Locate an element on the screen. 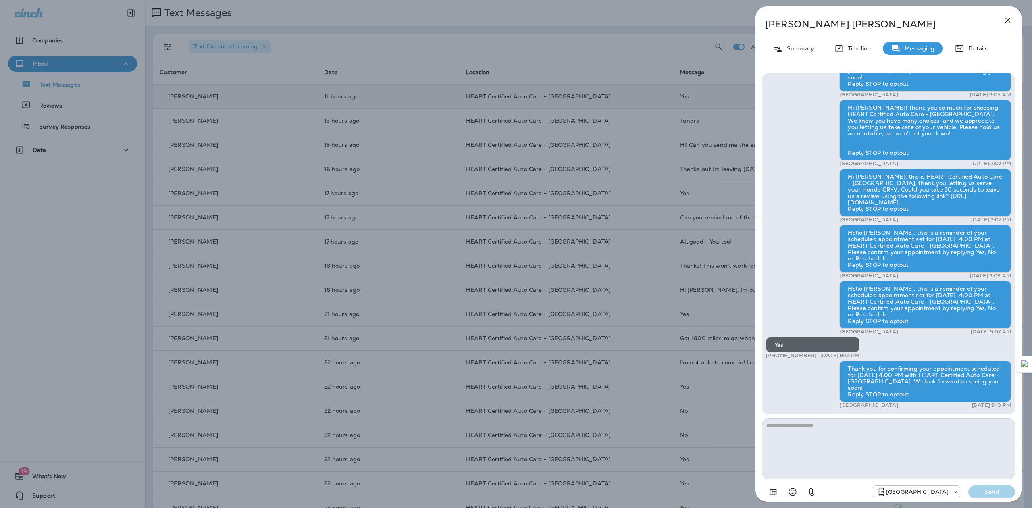 The image size is (1032, 508). p: Messaging is located at coordinates (918, 48).